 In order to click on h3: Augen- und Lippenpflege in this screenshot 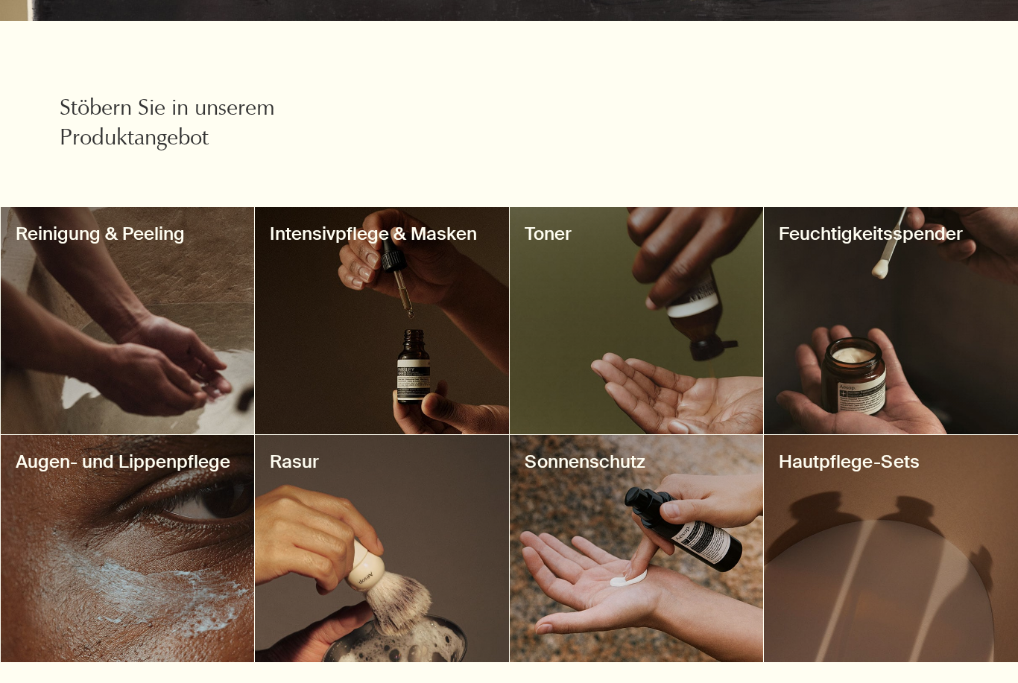, I will do `click(127, 462)`.